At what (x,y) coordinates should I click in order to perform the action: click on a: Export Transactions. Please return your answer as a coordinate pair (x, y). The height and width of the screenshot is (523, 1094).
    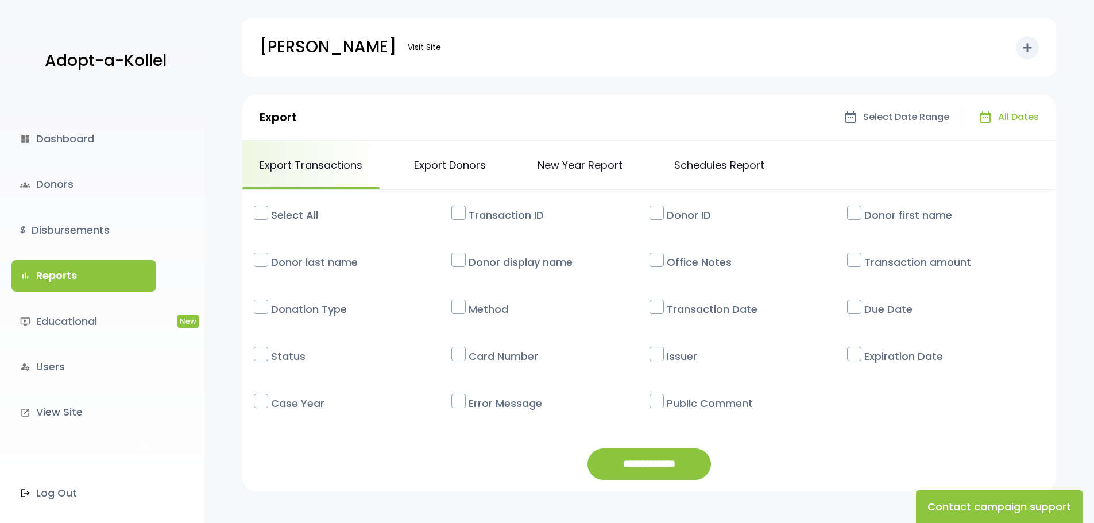
    Looking at the image, I should click on (311, 165).